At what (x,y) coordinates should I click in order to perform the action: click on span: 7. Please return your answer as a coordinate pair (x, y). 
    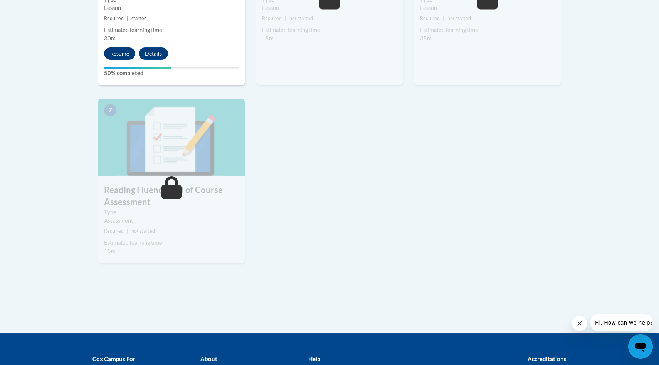
    Looking at the image, I should click on (110, 110).